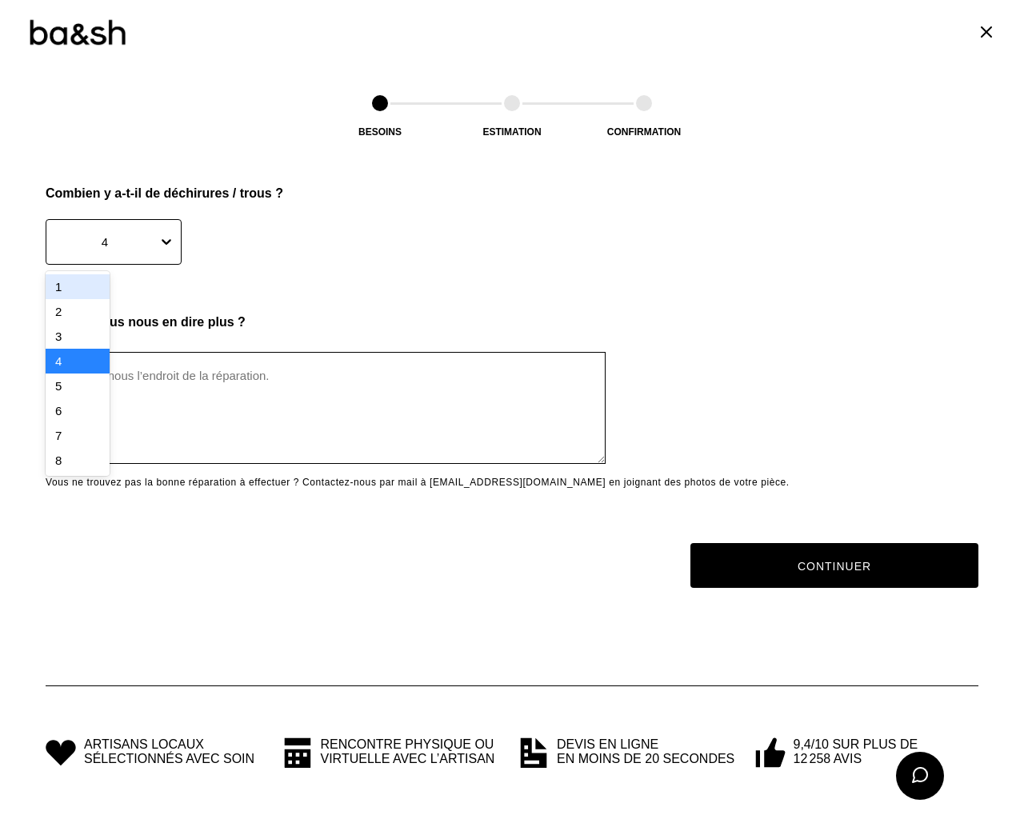  Describe the element at coordinates (856, 745) in the screenshot. I see `span: 9,4/10 sur plus de` at that location.